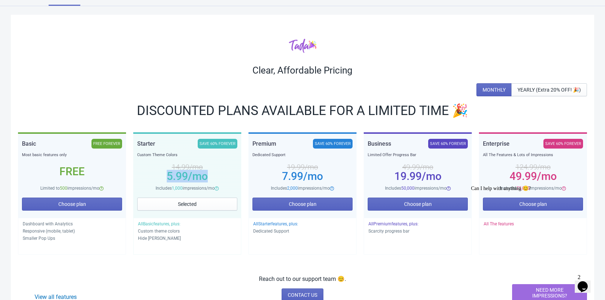 The image size is (605, 300). I want to click on span: NEED MORE IMPRESSIONS?, so click(550, 293).